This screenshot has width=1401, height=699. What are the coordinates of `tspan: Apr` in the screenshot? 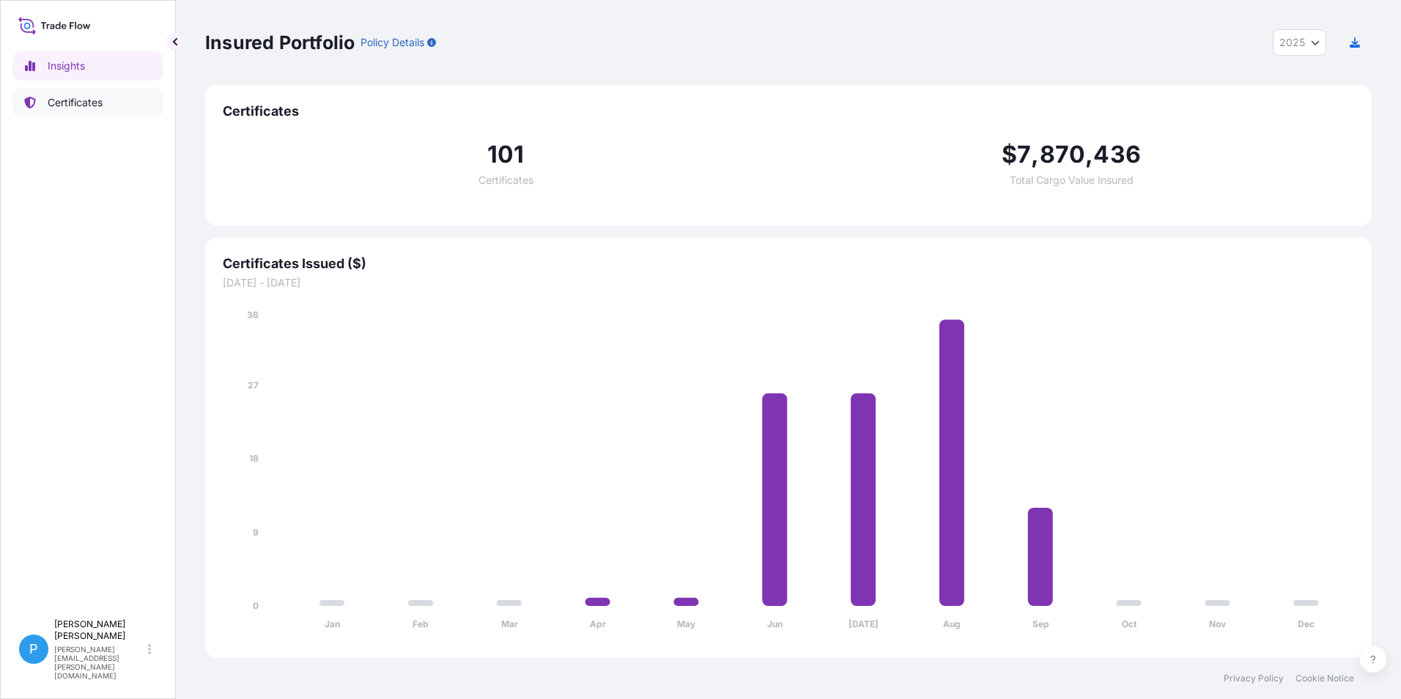 It's located at (598, 624).